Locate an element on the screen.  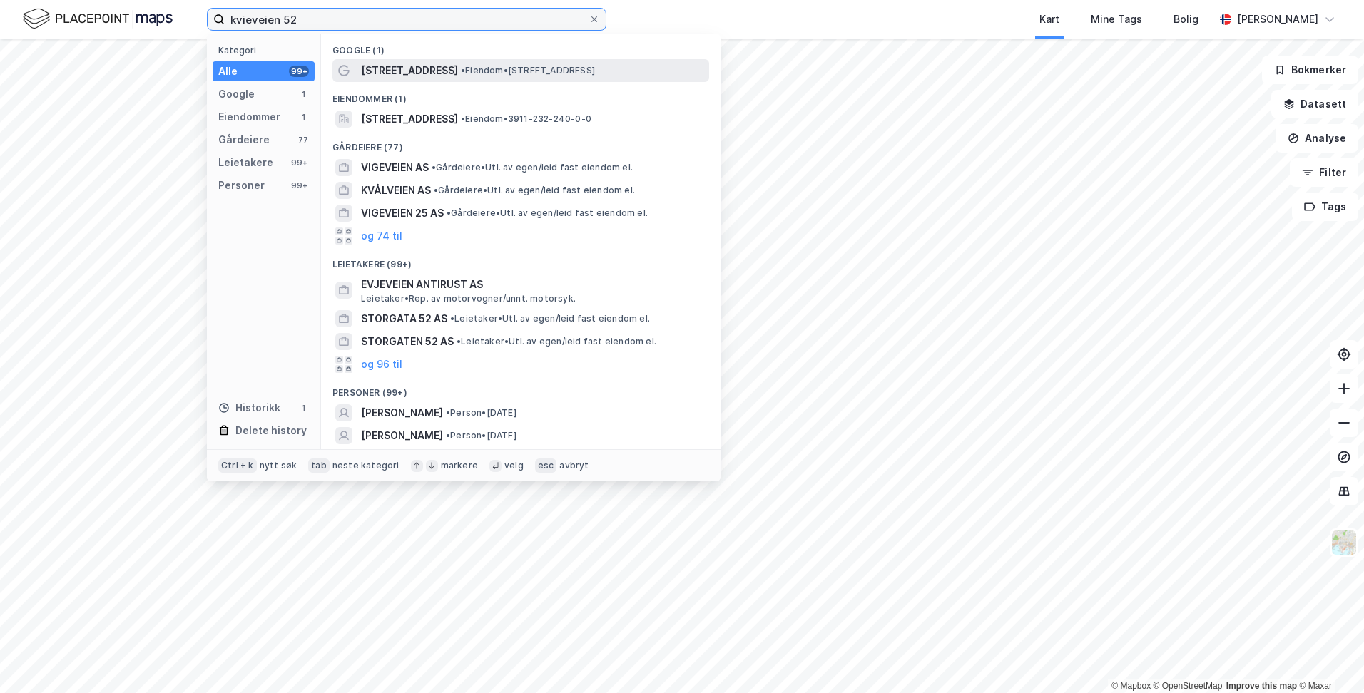
span: Eiendom • 3911-232-240-0-0 is located at coordinates (526, 119).